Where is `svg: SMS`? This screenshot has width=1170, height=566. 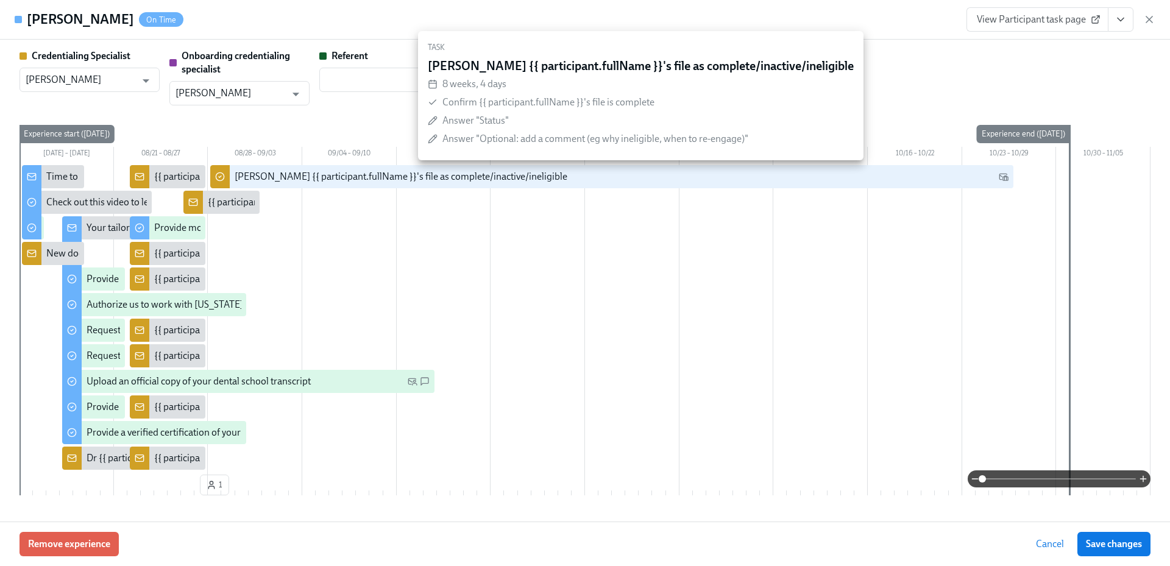
svg: SMS is located at coordinates (425, 382).